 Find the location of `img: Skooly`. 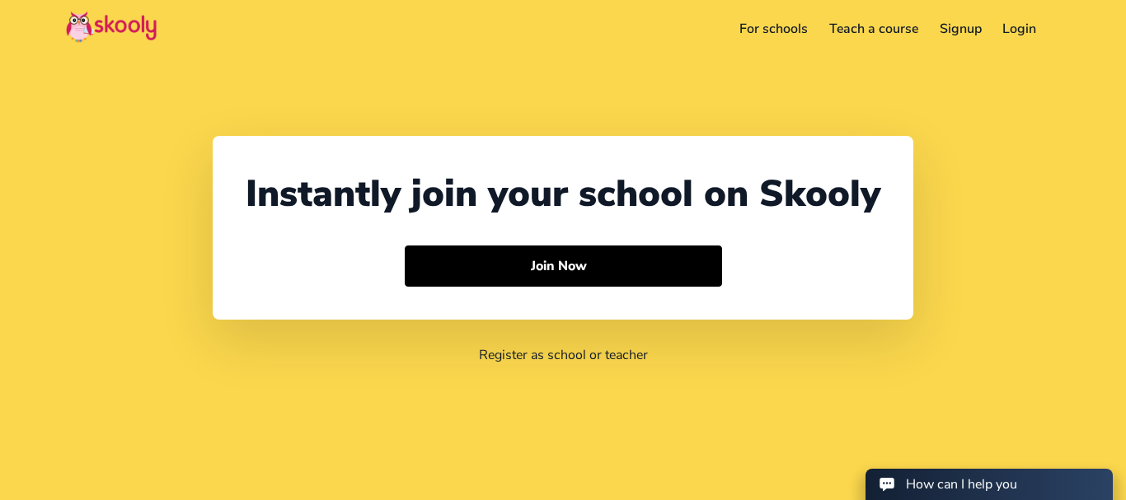

img: Skooly is located at coordinates (111, 26).